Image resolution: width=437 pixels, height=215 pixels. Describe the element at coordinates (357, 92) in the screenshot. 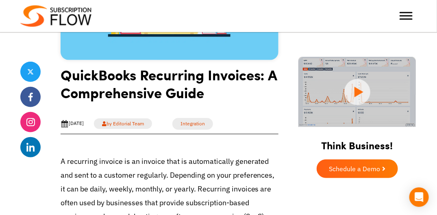

I see `img: intro video` at that location.